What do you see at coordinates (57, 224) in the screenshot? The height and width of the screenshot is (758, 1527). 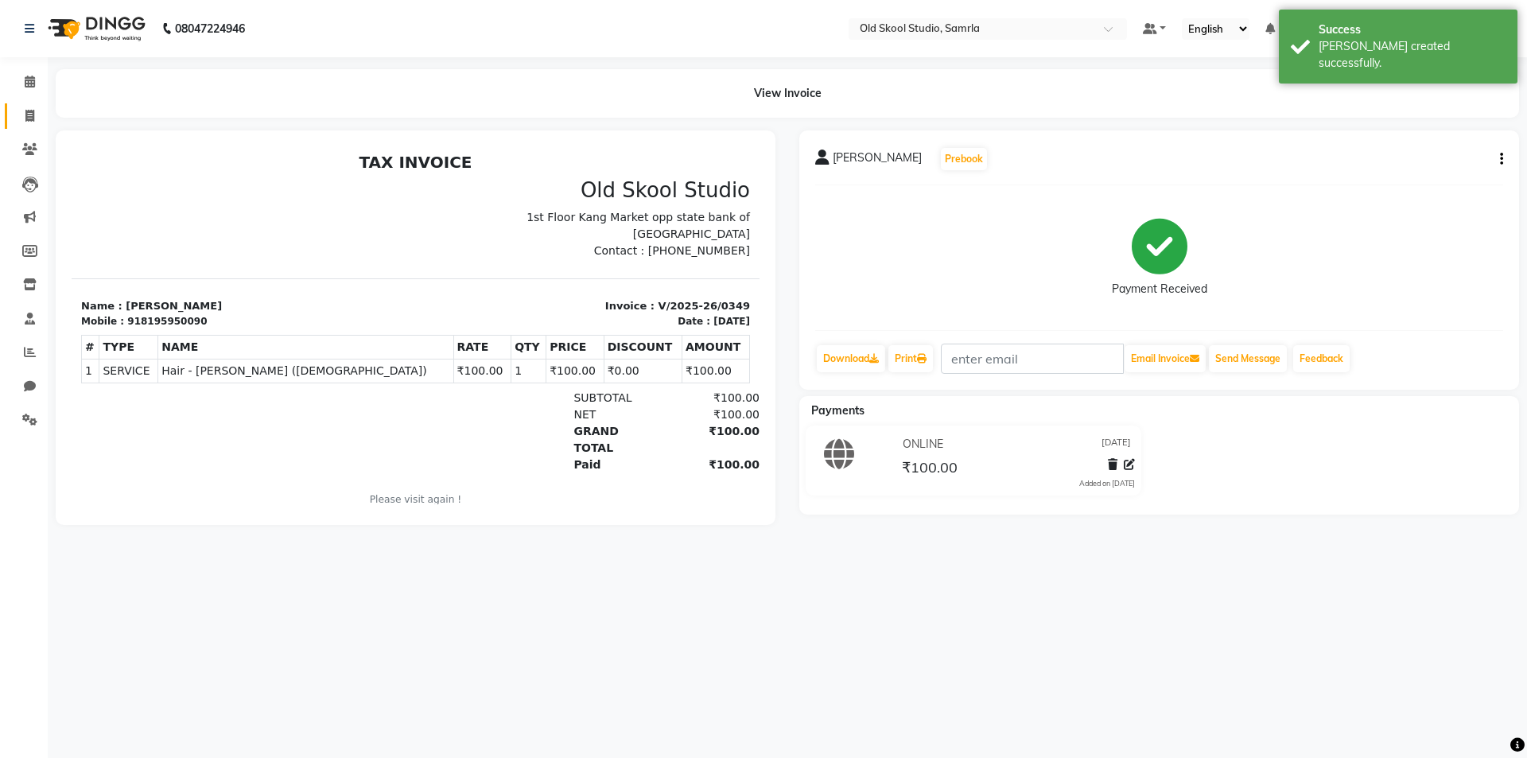 I see `td: SERVICE` at bounding box center [57, 224].